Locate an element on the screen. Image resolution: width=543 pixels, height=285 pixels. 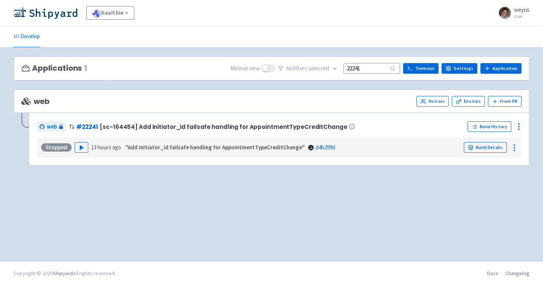
div: Stopped is located at coordinates (56, 147).